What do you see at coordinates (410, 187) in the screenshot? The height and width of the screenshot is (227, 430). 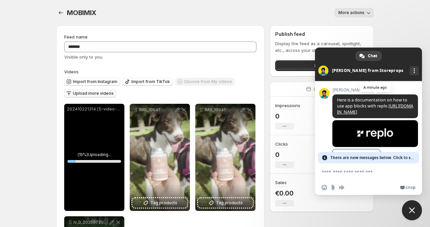 I see `span: Crisp` at bounding box center [410, 187].